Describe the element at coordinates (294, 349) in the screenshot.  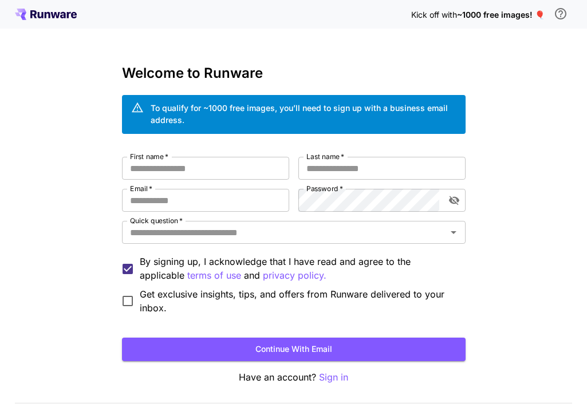
I see `button: Continue with email` at that location.